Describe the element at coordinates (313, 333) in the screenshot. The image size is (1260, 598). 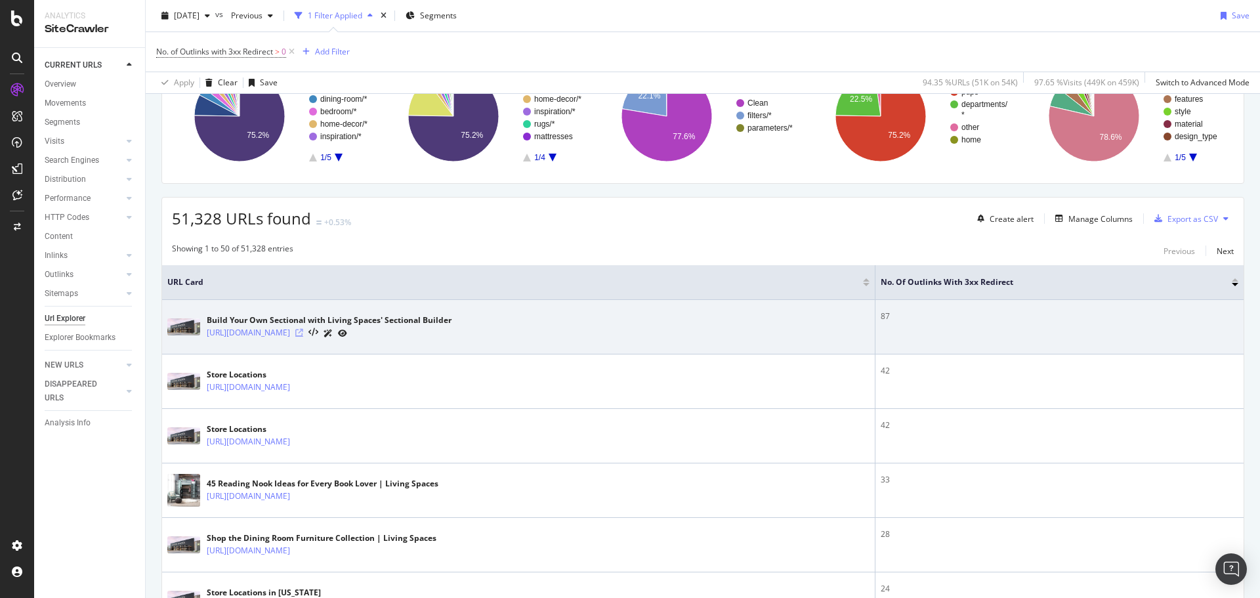
I see `button: View HTML Source` at that location.